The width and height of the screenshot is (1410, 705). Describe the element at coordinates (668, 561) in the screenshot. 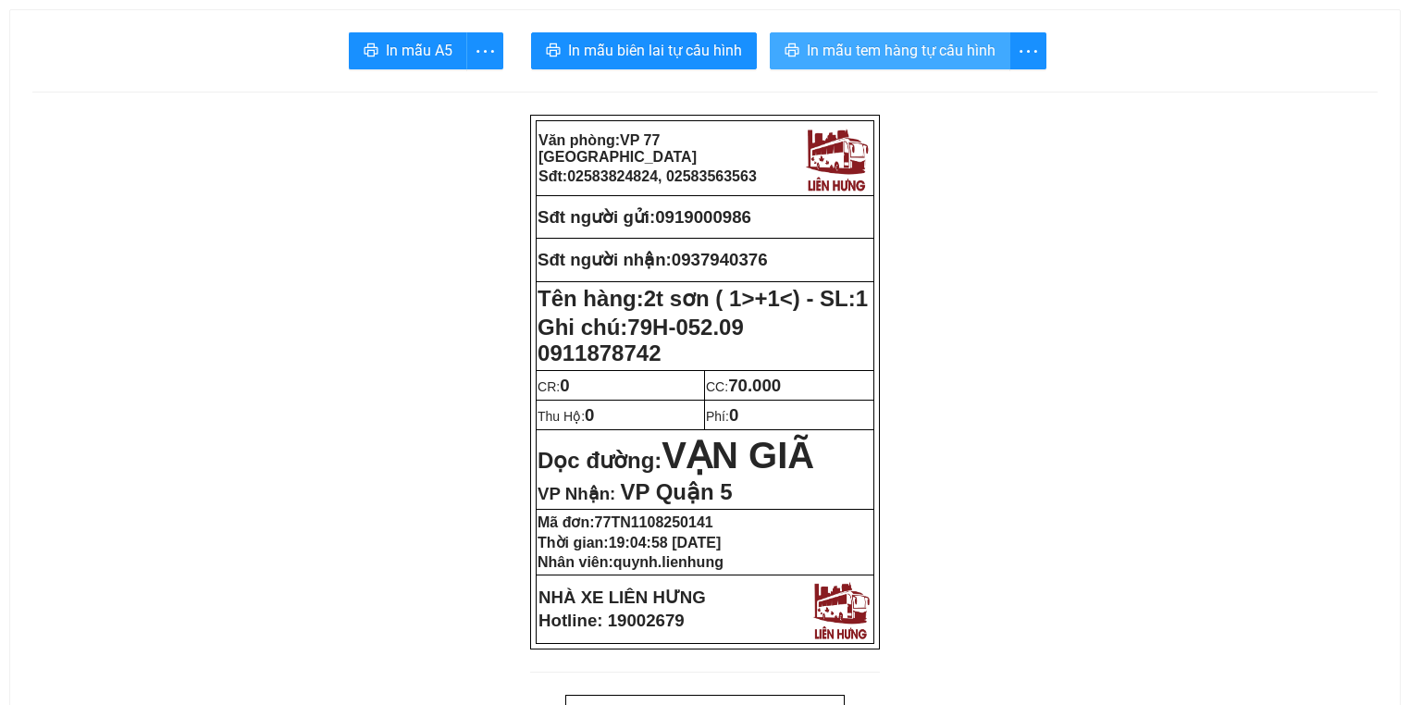

I see `span: quynh.lienhung` at that location.